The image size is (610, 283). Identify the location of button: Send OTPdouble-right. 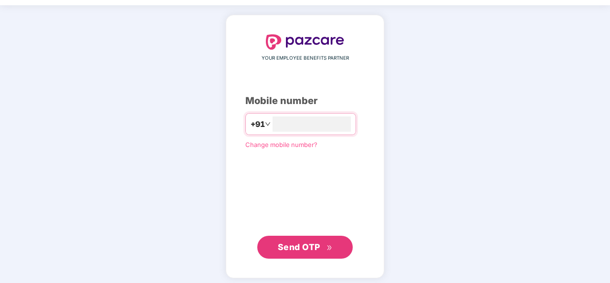
(305, 247).